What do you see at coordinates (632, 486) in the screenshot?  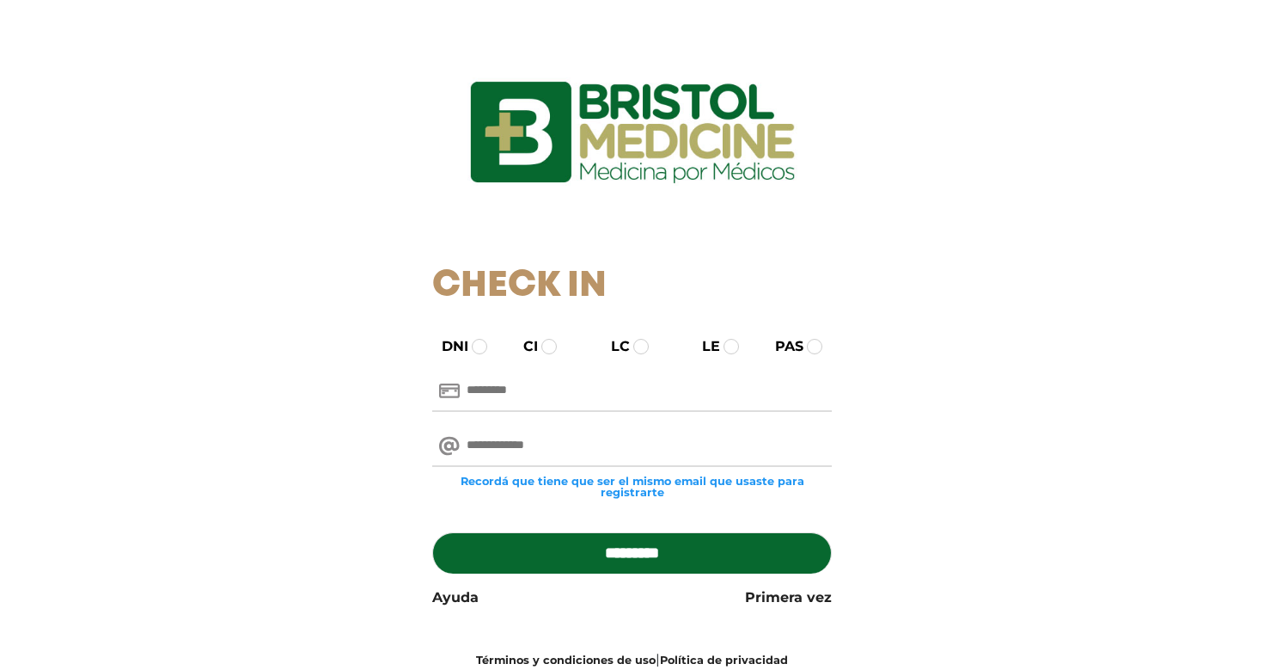 I see `small: Recordá que tiene que ser el mismo email que usaste para registrarte` at bounding box center [632, 486].